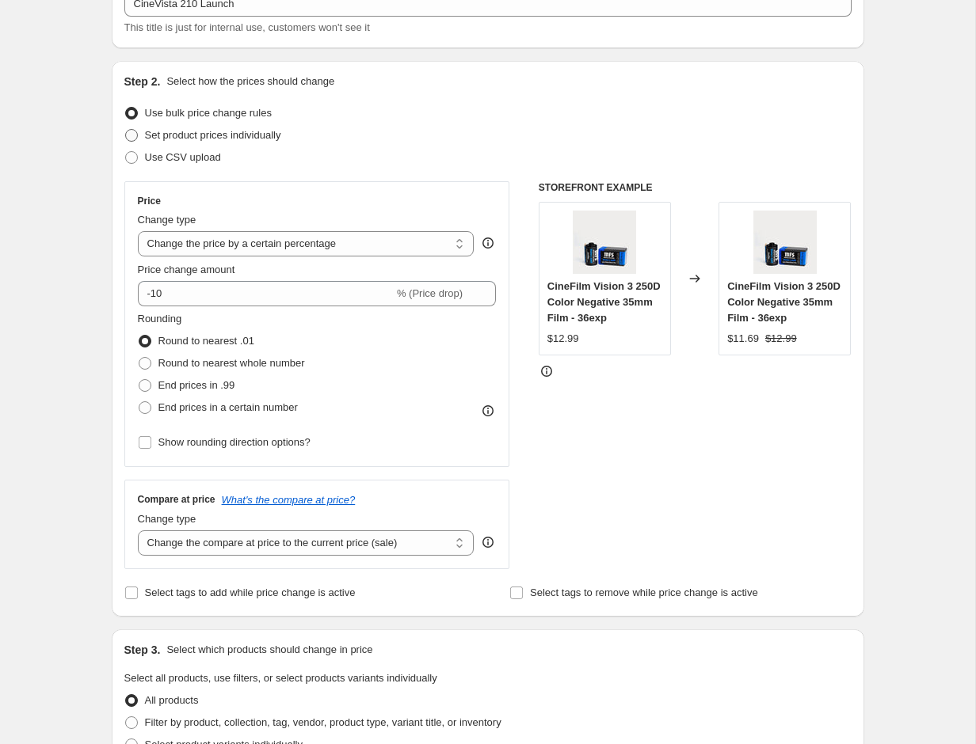 The image size is (976, 744). Describe the element at coordinates (206, 341) in the screenshot. I see `span: Round to nearest .01` at that location.